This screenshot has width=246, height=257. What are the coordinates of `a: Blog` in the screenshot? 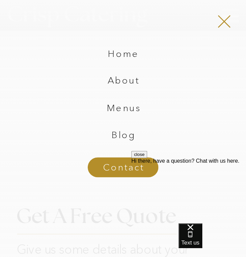 It's located at (123, 137).